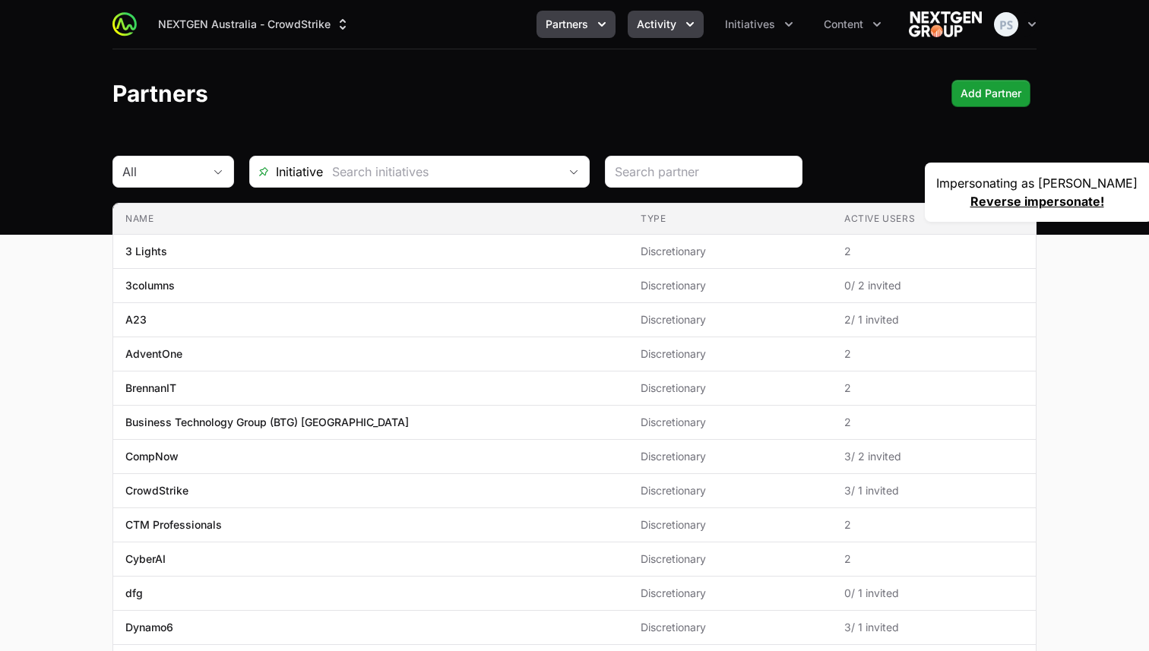 The height and width of the screenshot is (651, 1149). What do you see at coordinates (125, 24) in the screenshot?
I see `img: ActivitySource` at bounding box center [125, 24].